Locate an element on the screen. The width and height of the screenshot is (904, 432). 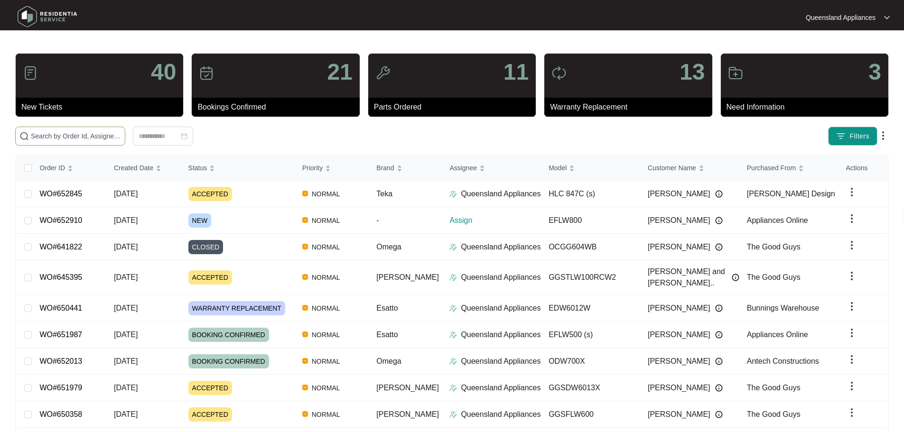
th: Created Date is located at coordinates (143, 168).